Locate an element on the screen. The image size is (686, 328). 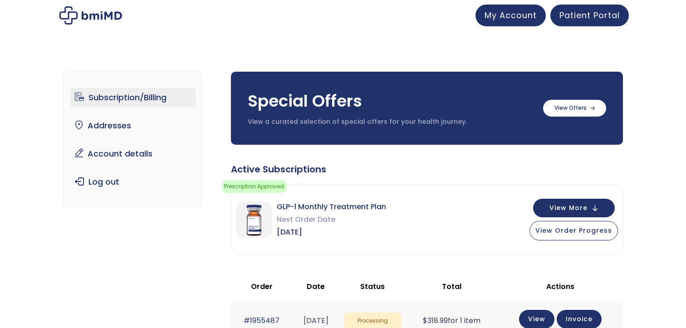
span: GLP-1 Monthly Treatment Plan is located at coordinates (331, 207).